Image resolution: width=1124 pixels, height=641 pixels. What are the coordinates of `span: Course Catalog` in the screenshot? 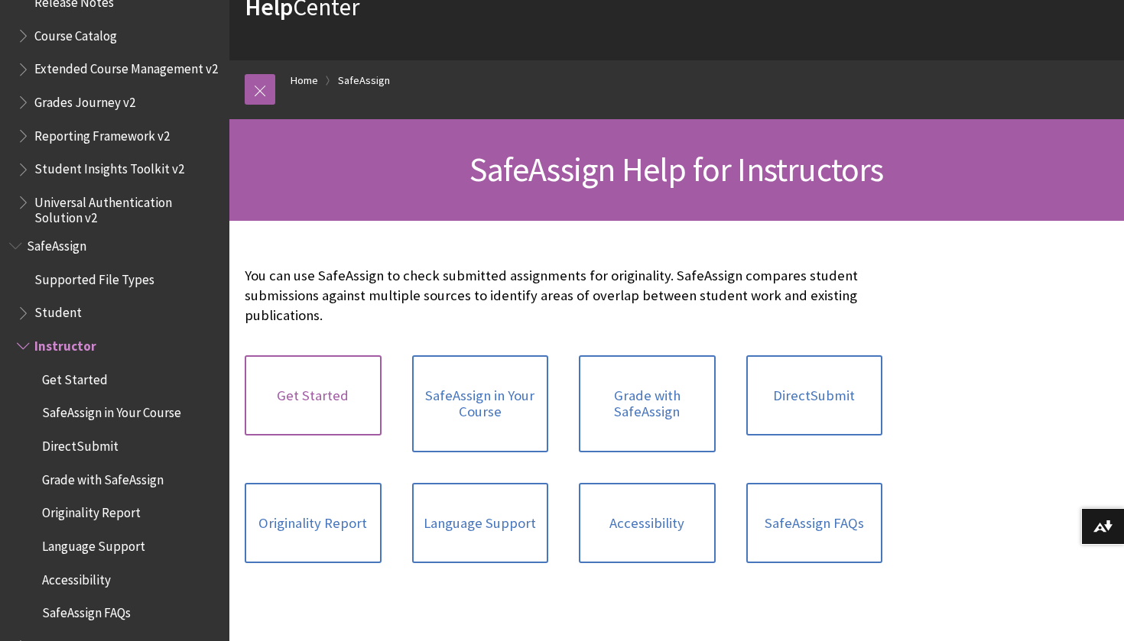 It's located at (76, 33).